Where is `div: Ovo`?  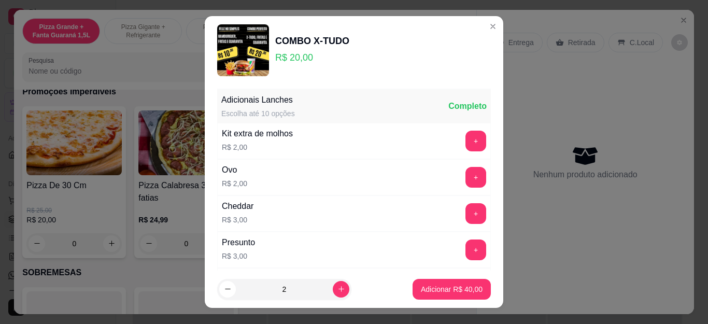 div: Ovo is located at coordinates (234, 170).